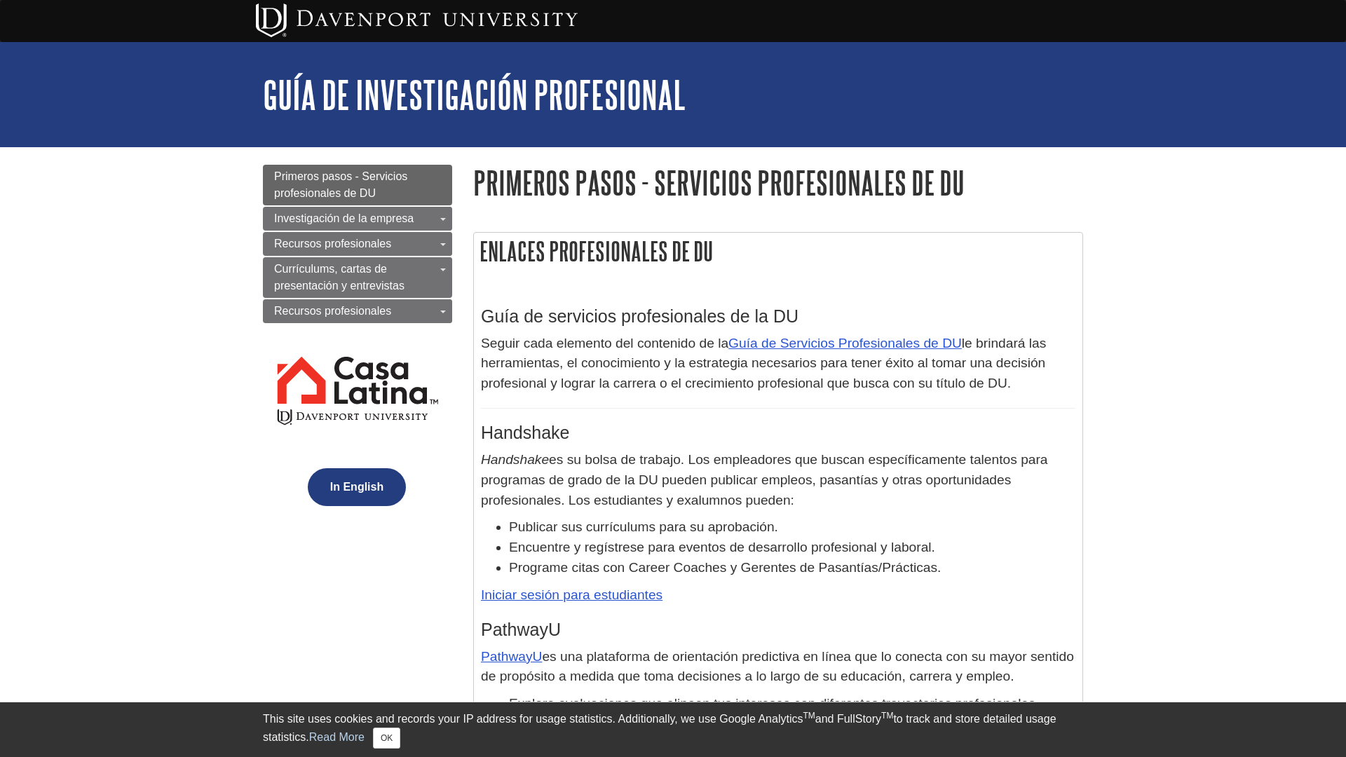  I want to click on li: Programe citas con Career Coaches y Gerentes de Pasantías/Prácticas., so click(792, 568).